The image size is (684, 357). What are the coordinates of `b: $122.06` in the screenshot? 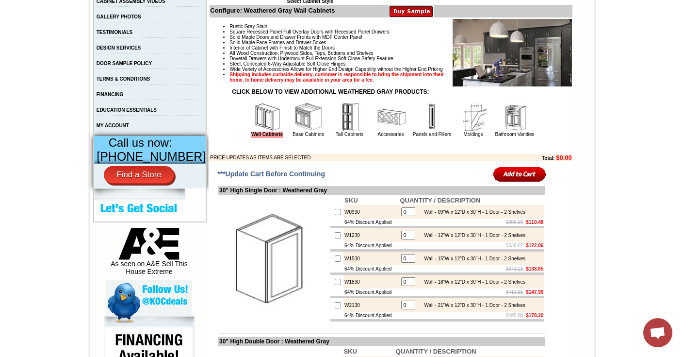 It's located at (535, 245).